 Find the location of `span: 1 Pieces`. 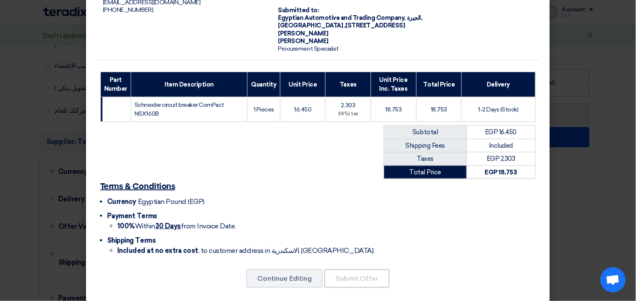

span: 1 Pieces is located at coordinates (263, 109).